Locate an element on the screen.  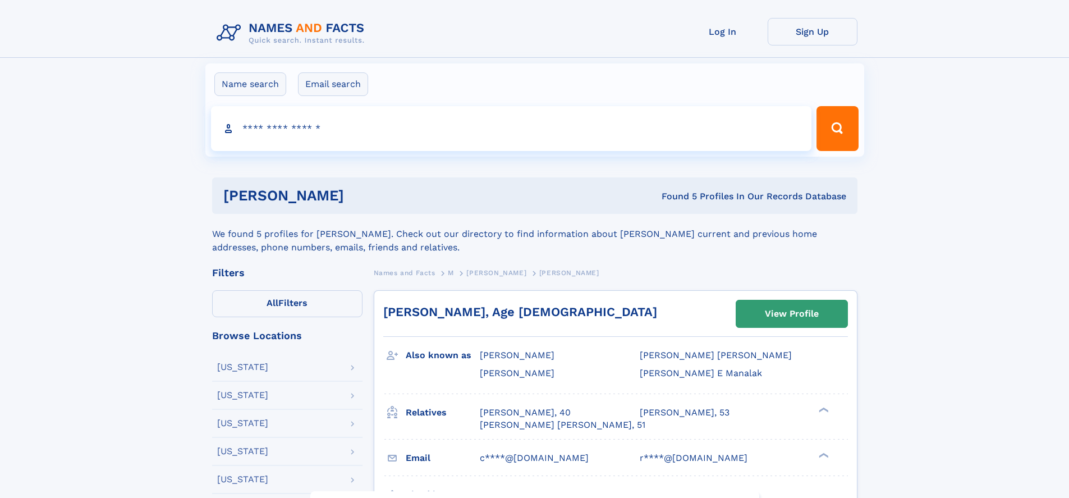
h3: Email is located at coordinates (443, 458).